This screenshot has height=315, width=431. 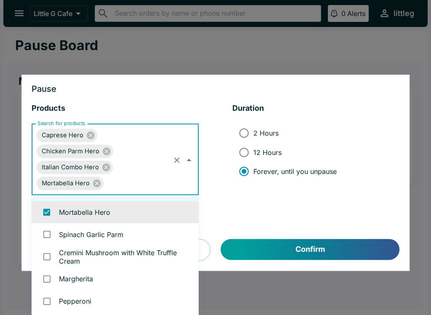 What do you see at coordinates (266, 133) in the screenshot?
I see `span: 2 Hours` at bounding box center [266, 133].